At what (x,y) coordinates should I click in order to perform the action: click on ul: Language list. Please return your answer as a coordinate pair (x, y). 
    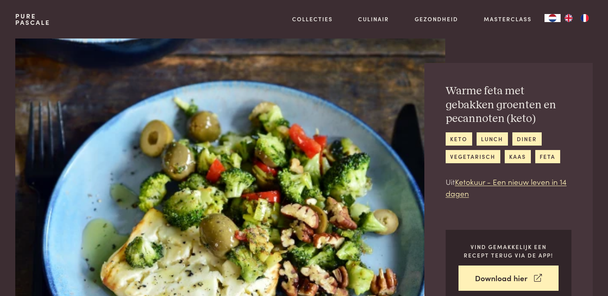
    Looking at the image, I should click on (576, 18).